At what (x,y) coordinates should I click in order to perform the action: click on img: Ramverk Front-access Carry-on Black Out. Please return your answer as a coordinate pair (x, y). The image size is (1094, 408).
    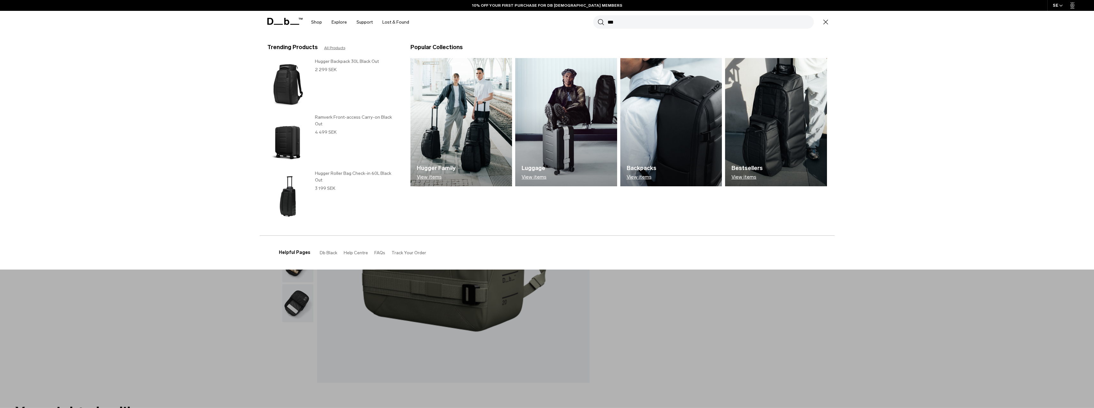
    Looking at the image, I should click on (288, 140).